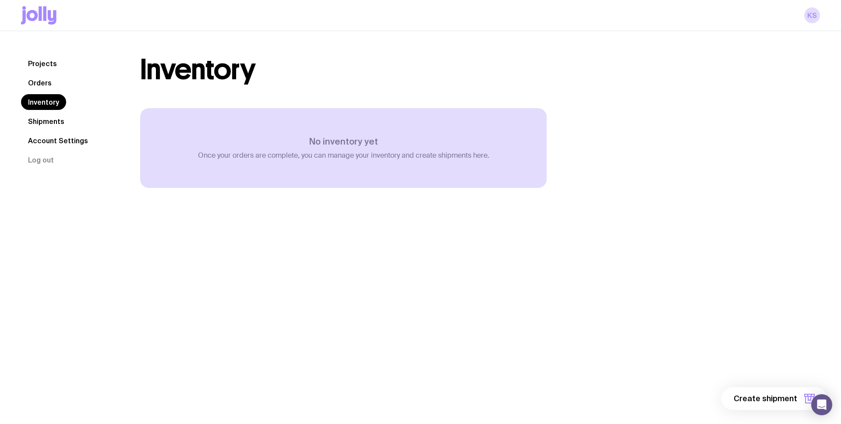 This screenshot has width=841, height=424. I want to click on h3: No inventory yet, so click(344, 142).